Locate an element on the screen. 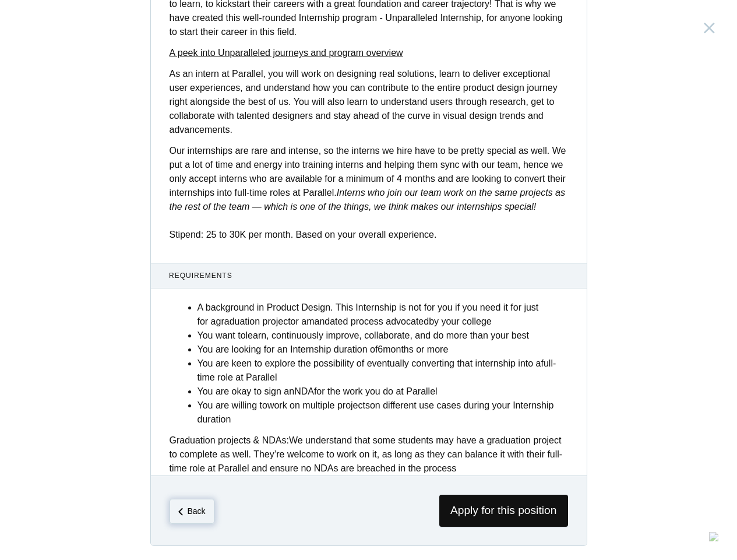  li: You want to is located at coordinates (383, 336).